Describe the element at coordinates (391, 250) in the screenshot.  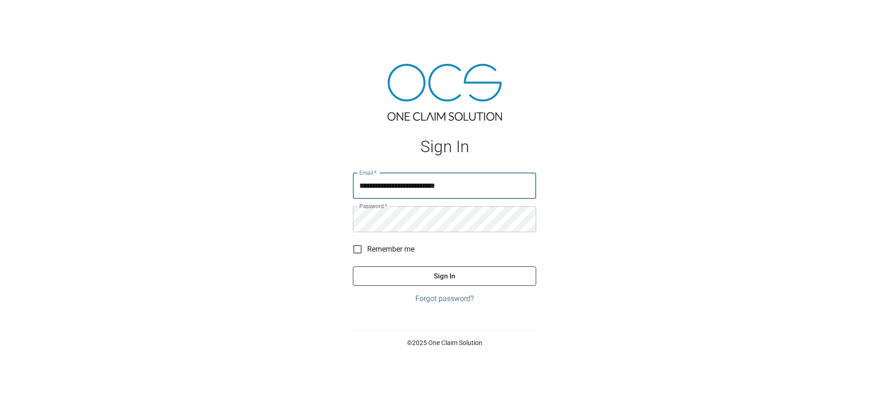
I see `span: Remember me` at that location.